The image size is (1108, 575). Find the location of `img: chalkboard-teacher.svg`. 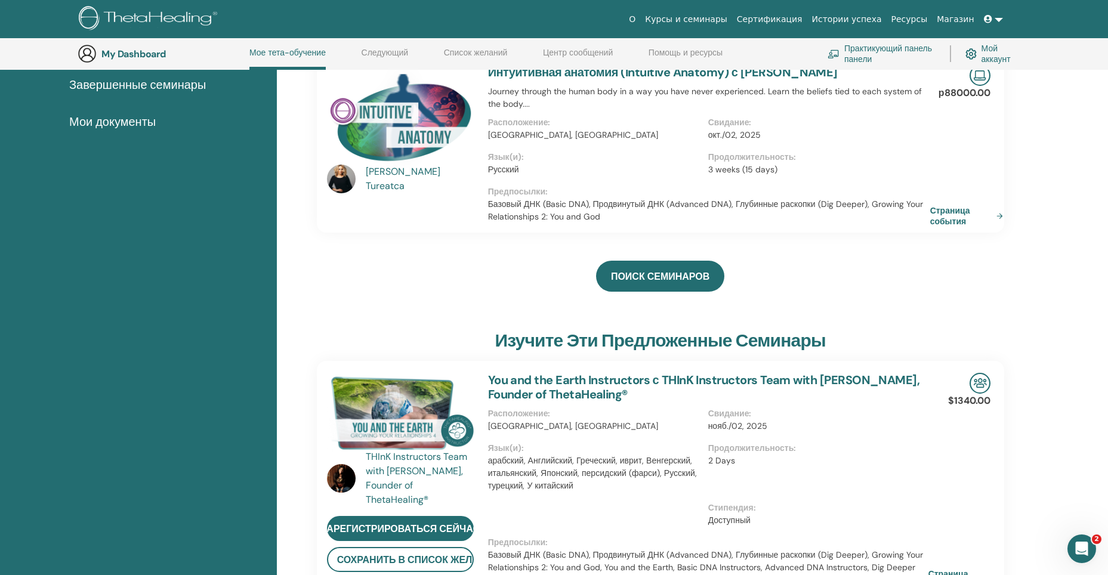

img: chalkboard-teacher.svg is located at coordinates (833, 54).